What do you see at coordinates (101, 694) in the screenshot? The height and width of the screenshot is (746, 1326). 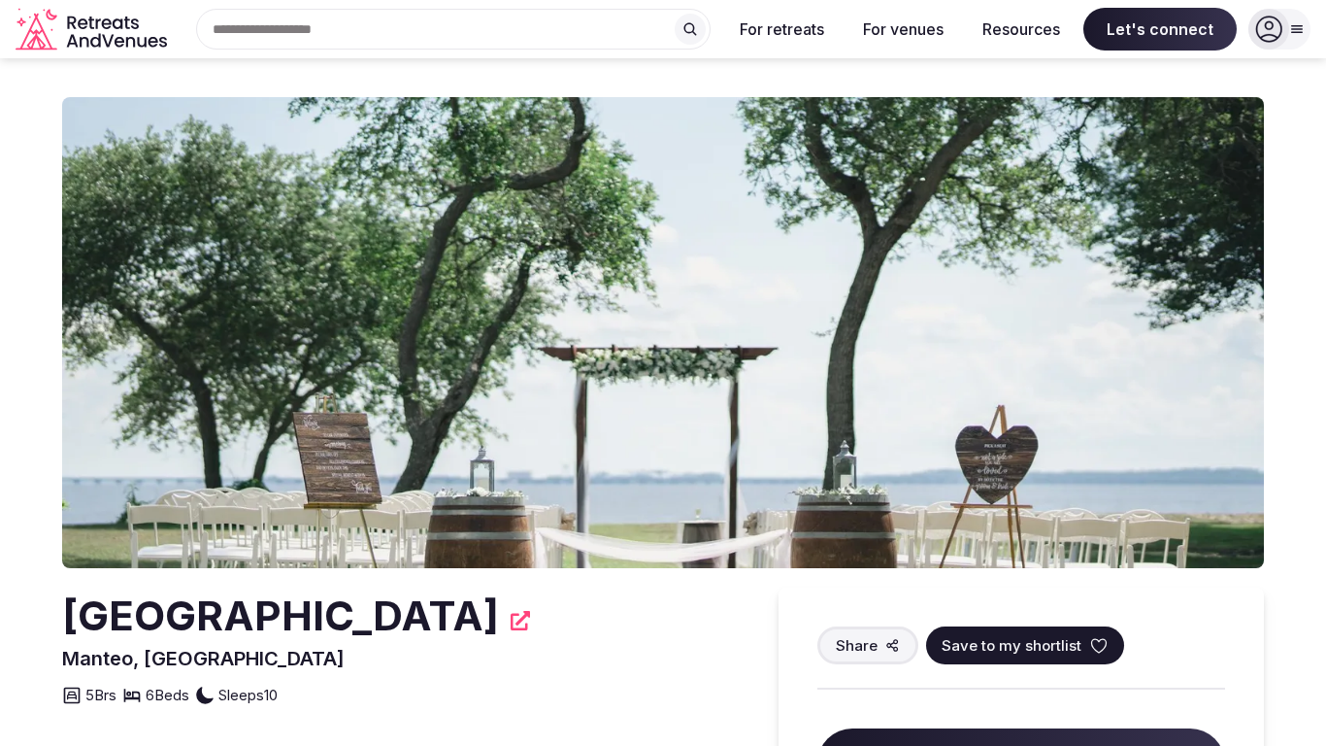 I see `span: 5 Brs` at bounding box center [101, 694].